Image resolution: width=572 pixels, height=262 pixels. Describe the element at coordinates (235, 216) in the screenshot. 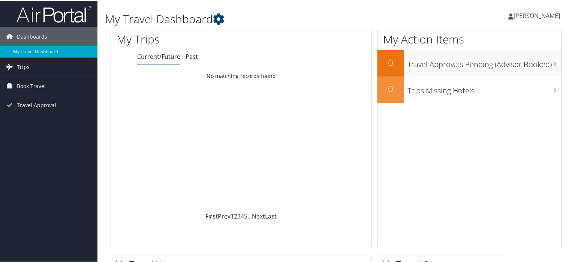

I see `a: 2` at that location.